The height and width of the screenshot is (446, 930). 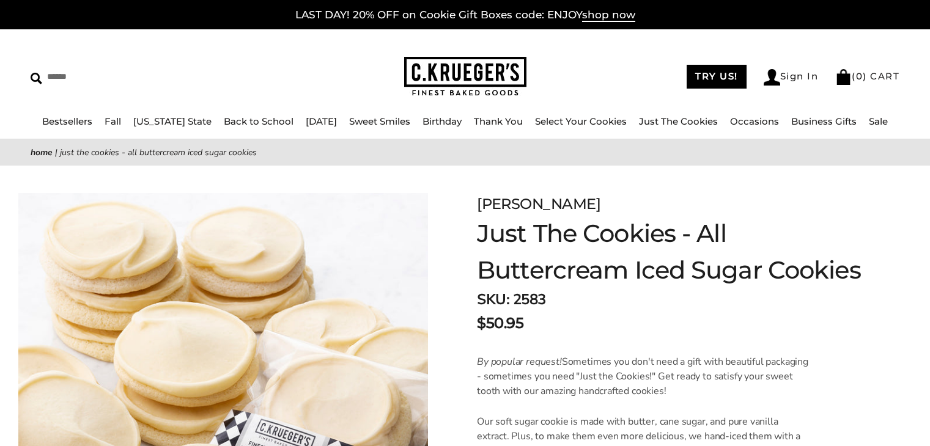 What do you see at coordinates (158, 152) in the screenshot?
I see `span: Just The Cookies - All Buttercream Iced Sugar Cookies` at bounding box center [158, 152].